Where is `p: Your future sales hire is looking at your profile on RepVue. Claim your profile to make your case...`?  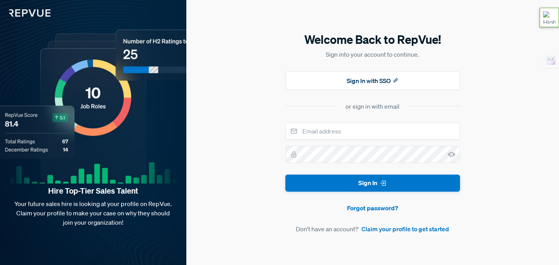
p: Your future sales hire is looking at your profile on RepVue. Claim your profile to make your case... is located at coordinates (93, 213).